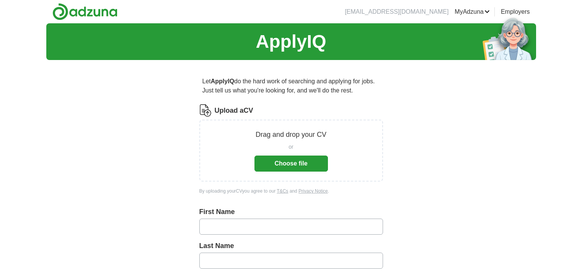 The height and width of the screenshot is (279, 582). I want to click on div: By uploading your CV you agree to our and ., so click(291, 191).